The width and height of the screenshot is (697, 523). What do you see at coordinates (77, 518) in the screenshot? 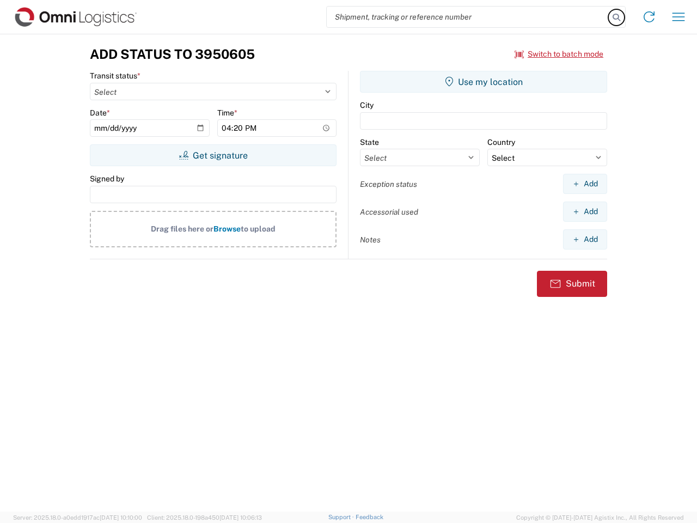
I see `span: Server: 2025.18.0-a0edd1917ac` at bounding box center [77, 518].